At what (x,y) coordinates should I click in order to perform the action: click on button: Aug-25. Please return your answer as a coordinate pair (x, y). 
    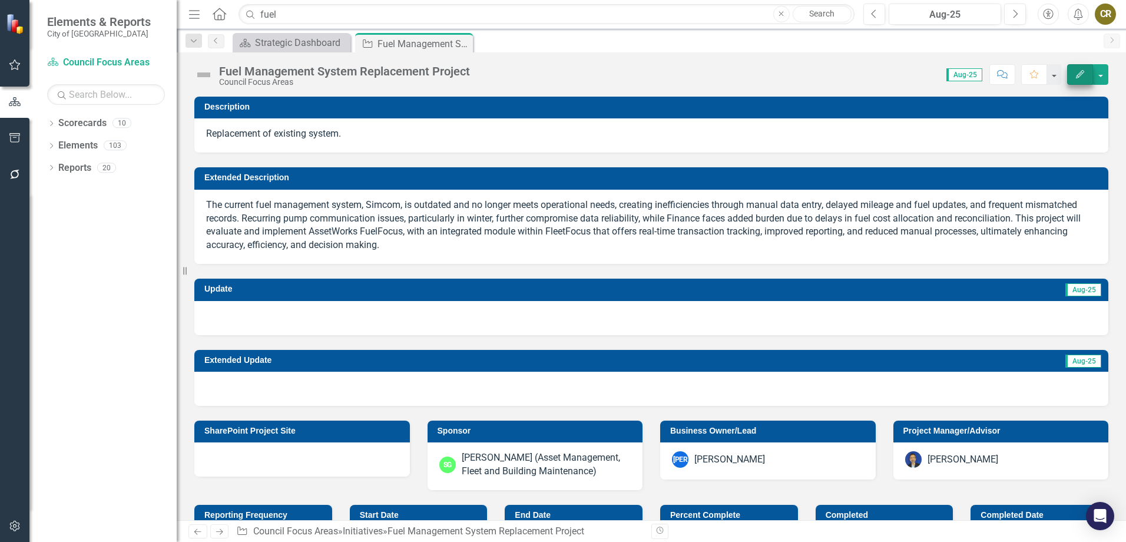
    Looking at the image, I should click on (945, 14).